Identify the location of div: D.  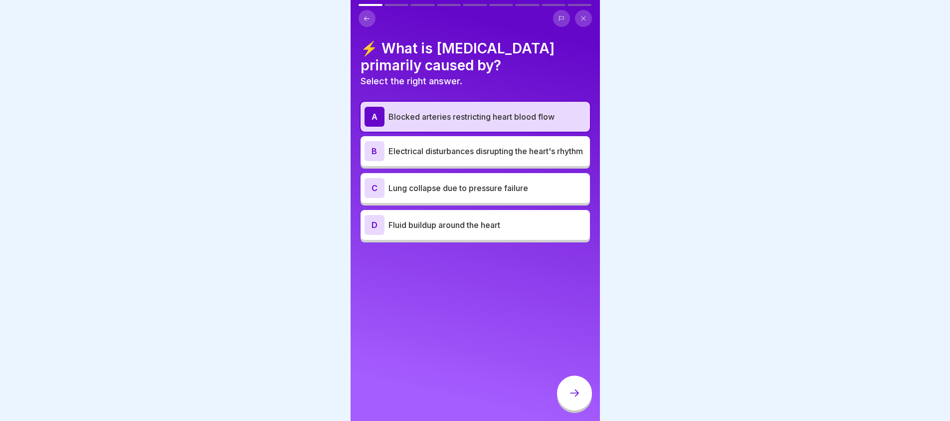
(375, 225).